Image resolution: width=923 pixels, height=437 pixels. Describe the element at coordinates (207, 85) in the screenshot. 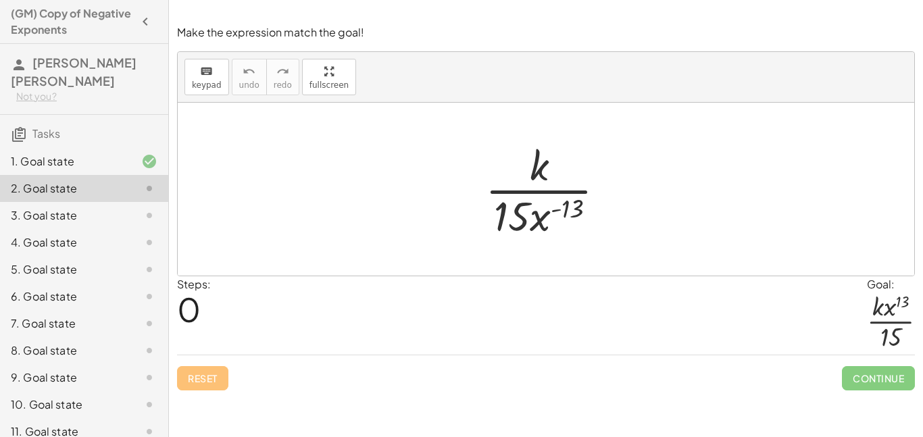

I see `span: keypad` at that location.